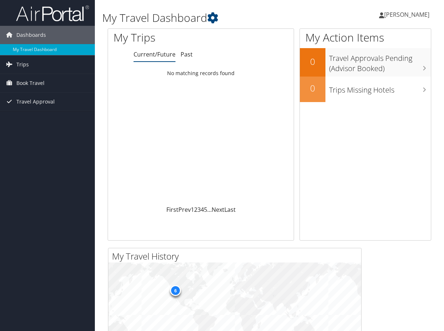 The height and width of the screenshot is (331, 444). I want to click on a: 4, so click(202, 210).